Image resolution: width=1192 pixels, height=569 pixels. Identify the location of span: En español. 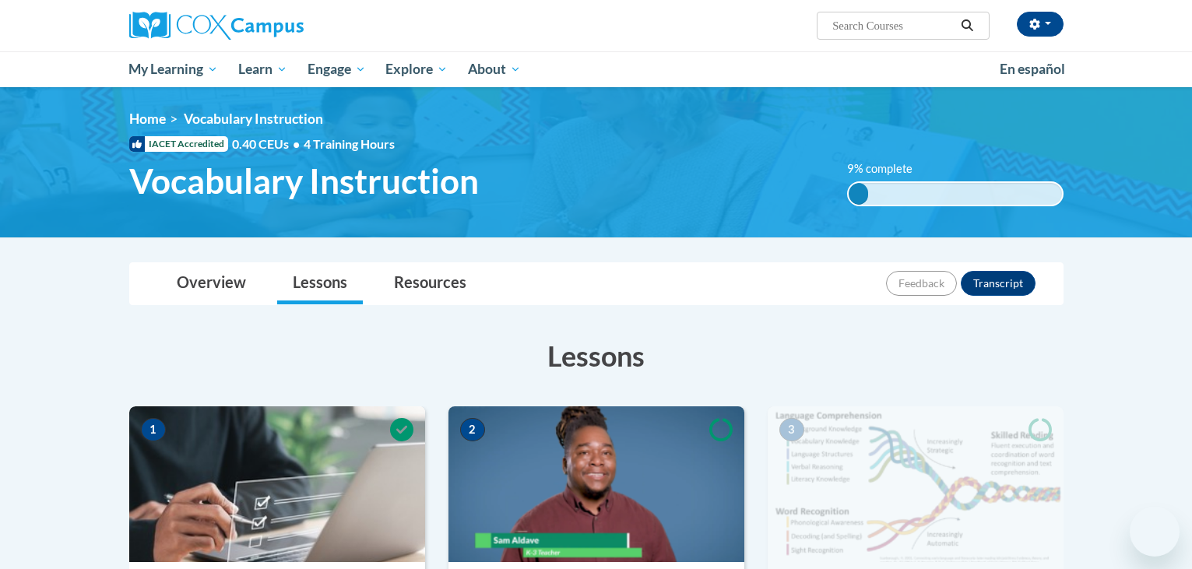
(1032, 69).